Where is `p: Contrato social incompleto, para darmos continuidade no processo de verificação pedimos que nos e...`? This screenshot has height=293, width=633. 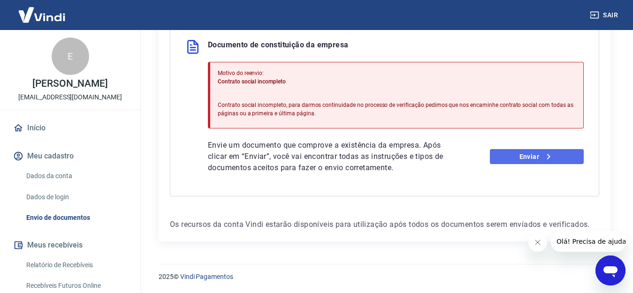
p: Contrato social incompleto, para darmos continuidade no processo de verificação pedimos que nos e... is located at coordinates (396, 109).